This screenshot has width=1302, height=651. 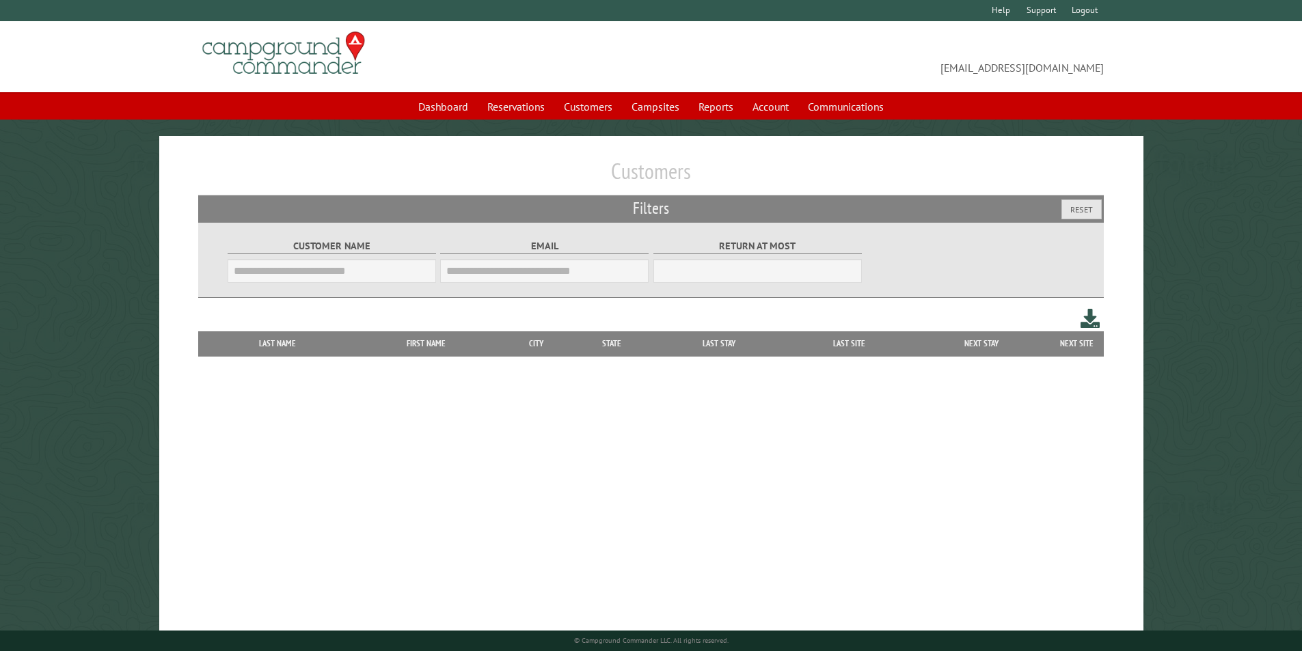 What do you see at coordinates (849, 344) in the screenshot?
I see `th: Last Site` at bounding box center [849, 344].